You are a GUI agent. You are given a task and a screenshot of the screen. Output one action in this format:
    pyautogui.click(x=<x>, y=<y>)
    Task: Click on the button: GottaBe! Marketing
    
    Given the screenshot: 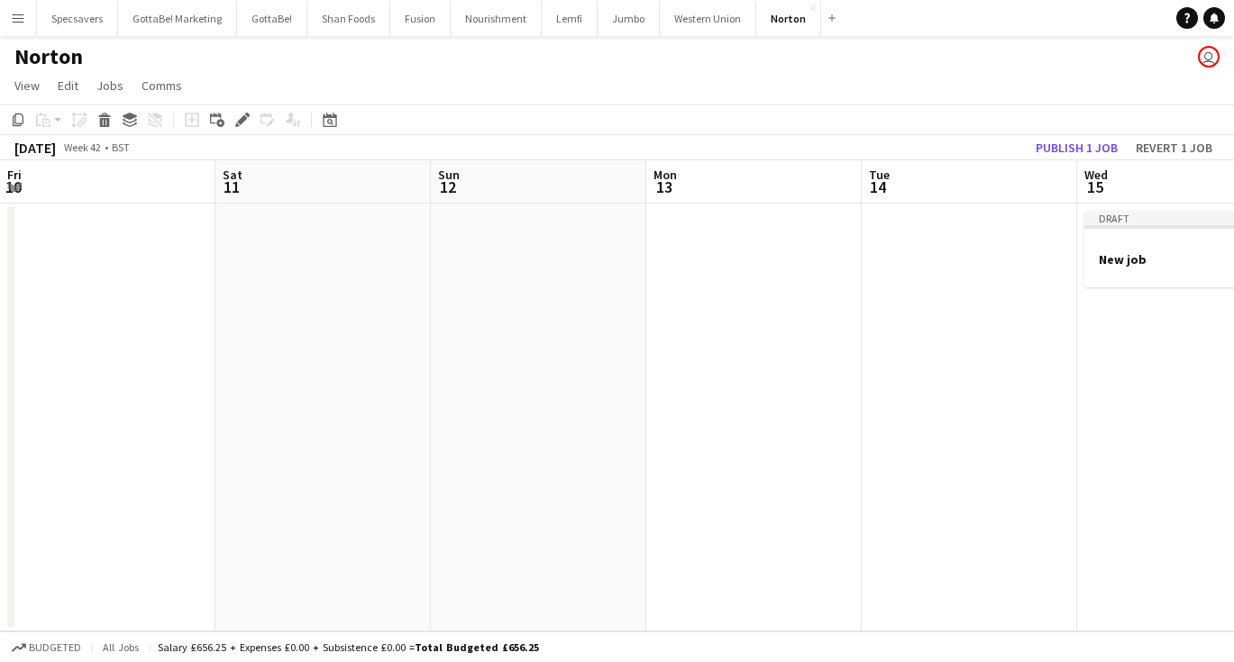 What is the action you would take?
    pyautogui.click(x=178, y=18)
    